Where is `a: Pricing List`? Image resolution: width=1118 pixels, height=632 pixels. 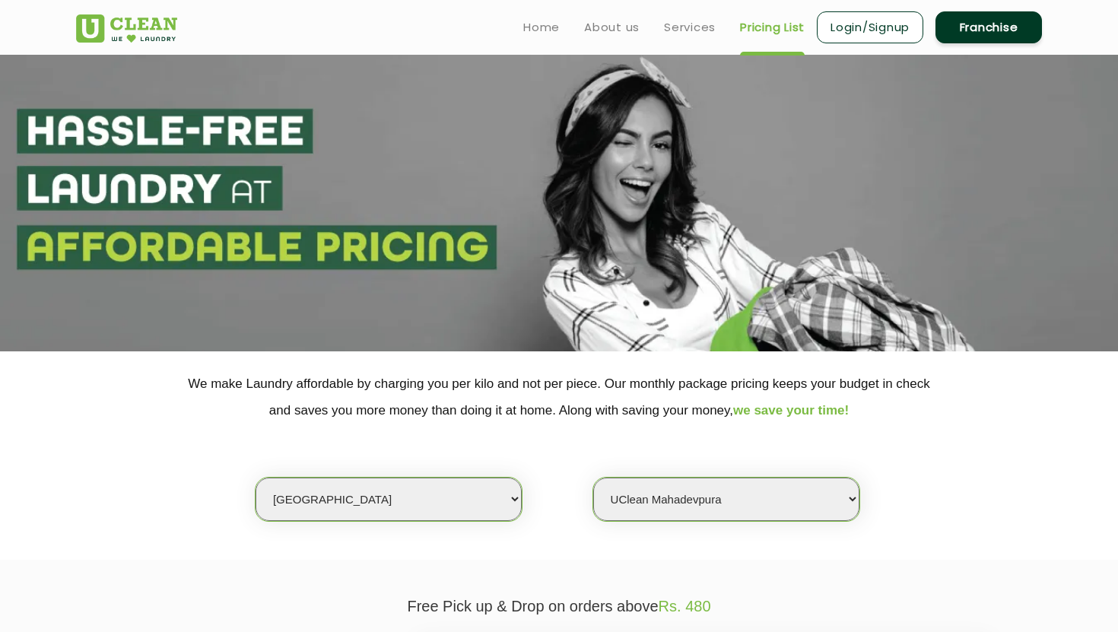 a: Pricing List is located at coordinates (772, 27).